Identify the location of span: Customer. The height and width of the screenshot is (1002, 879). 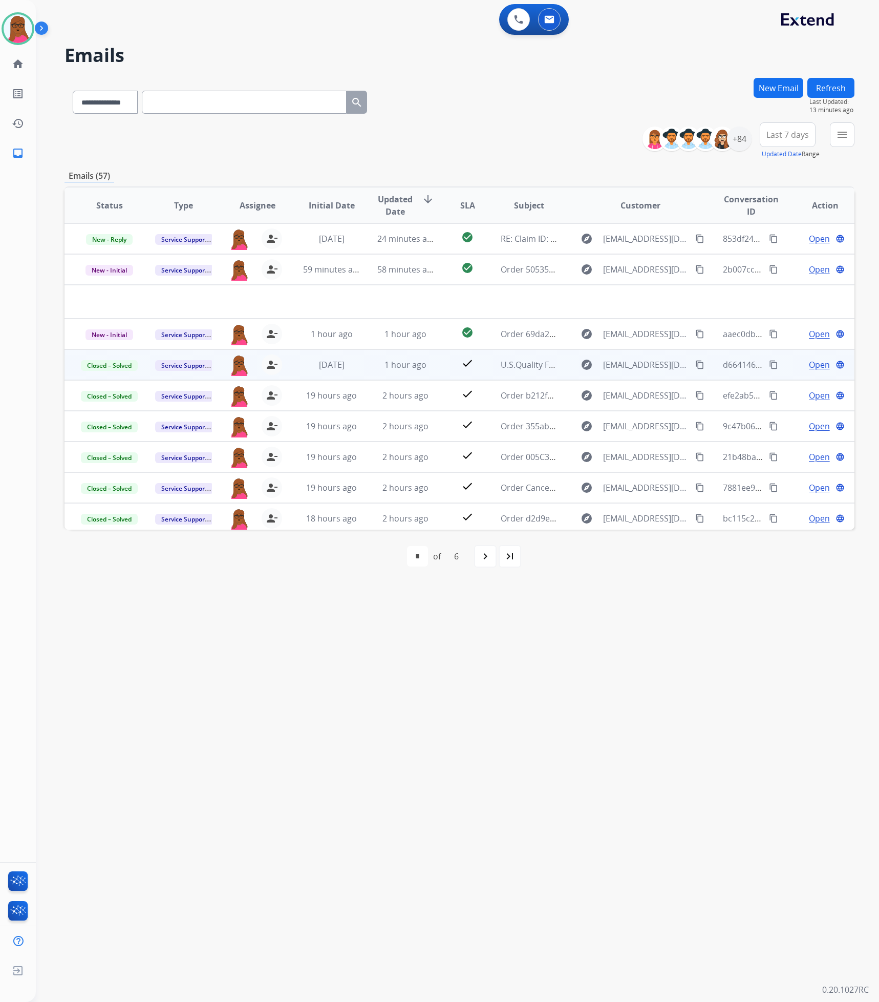
(641, 205).